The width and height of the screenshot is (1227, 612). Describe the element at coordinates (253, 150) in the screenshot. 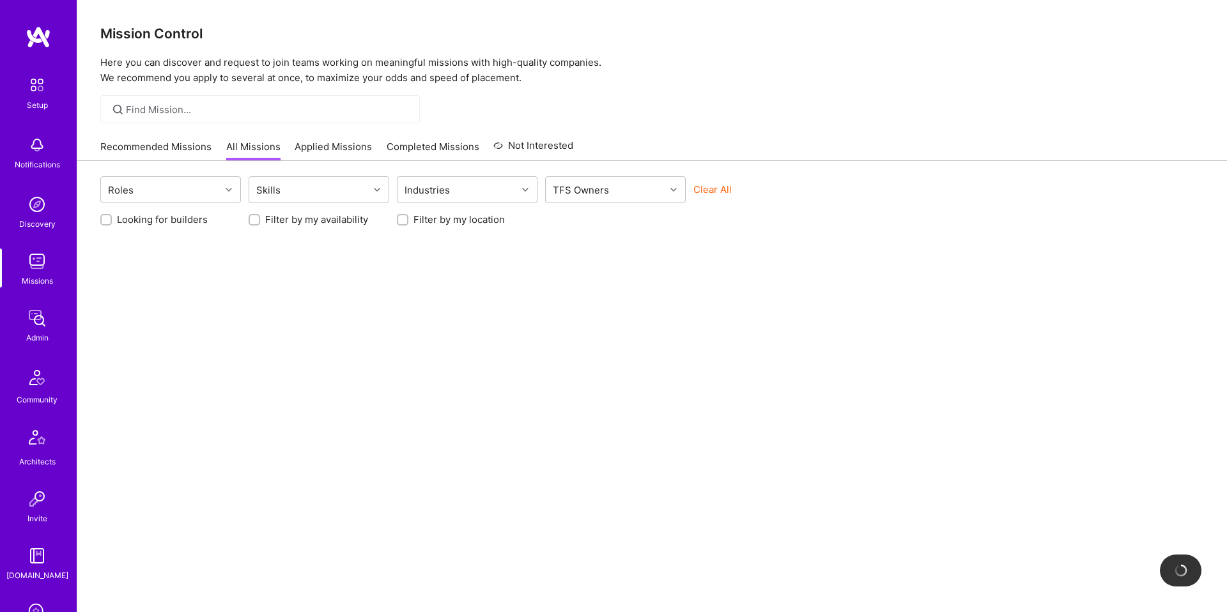

I see `a: All Missions` at that location.